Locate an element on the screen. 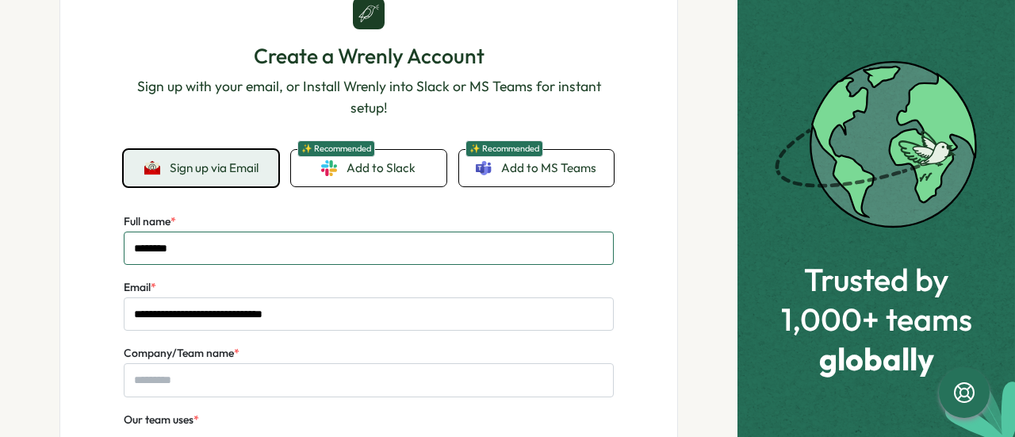 The width and height of the screenshot is (1015, 437). button: Sign up via Email is located at coordinates (201, 168).